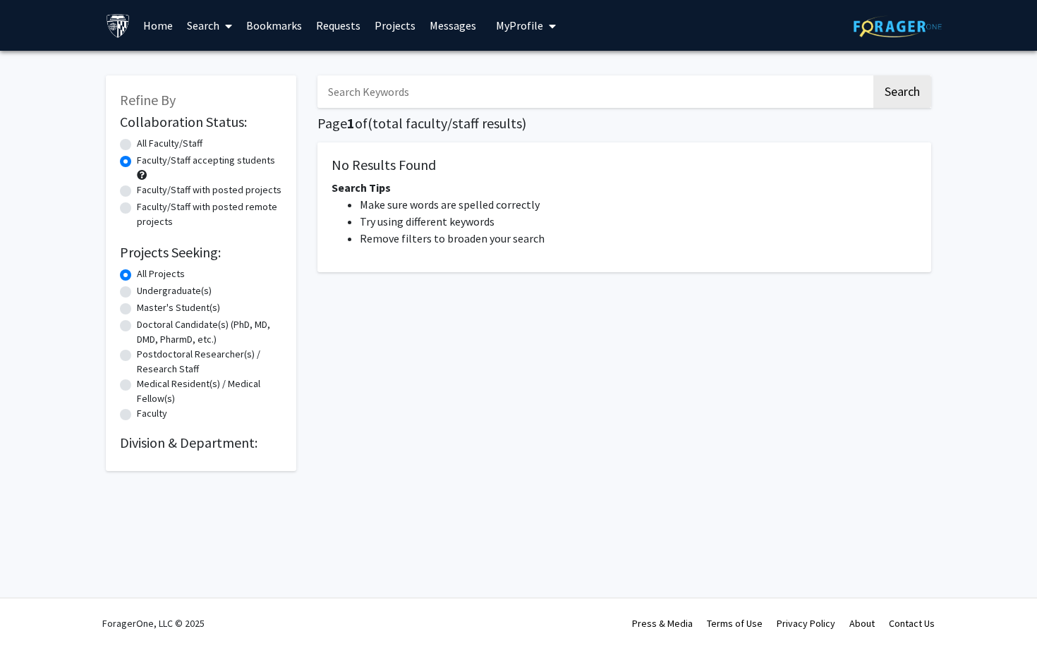 The height and width of the screenshot is (648, 1037). What do you see at coordinates (519, 25) in the screenshot?
I see `span: My Profile` at bounding box center [519, 25].